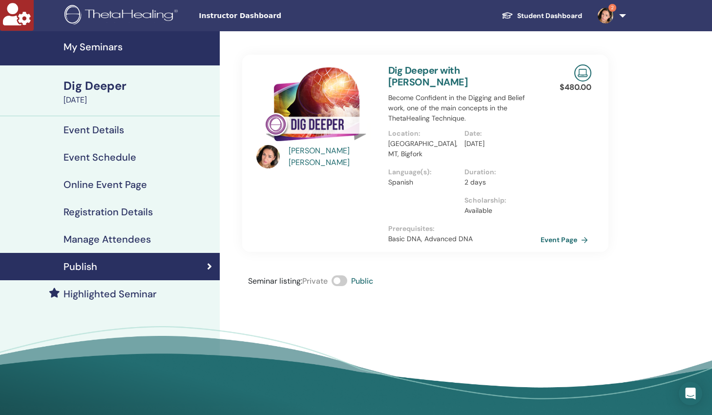  I want to click on span: Private, so click(315, 281).